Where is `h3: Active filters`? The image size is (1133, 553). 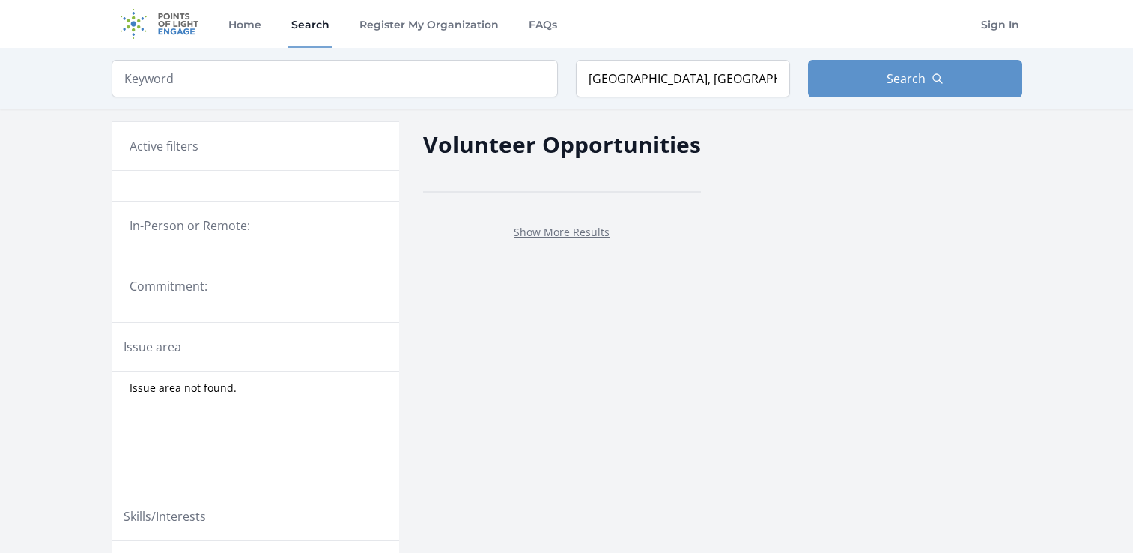 h3: Active filters is located at coordinates (164, 146).